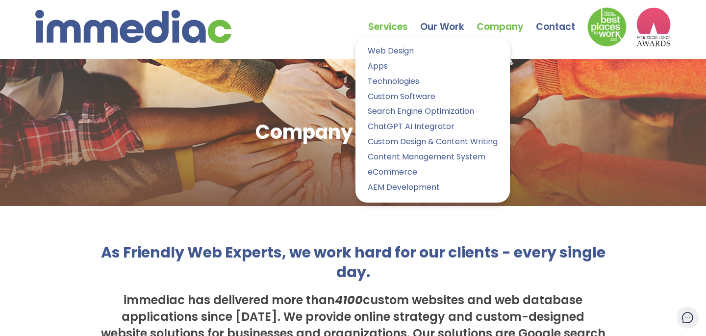 Image resolution: width=706 pixels, height=336 pixels. What do you see at coordinates (394, 20) in the screenshot?
I see `a: Services` at bounding box center [394, 20].